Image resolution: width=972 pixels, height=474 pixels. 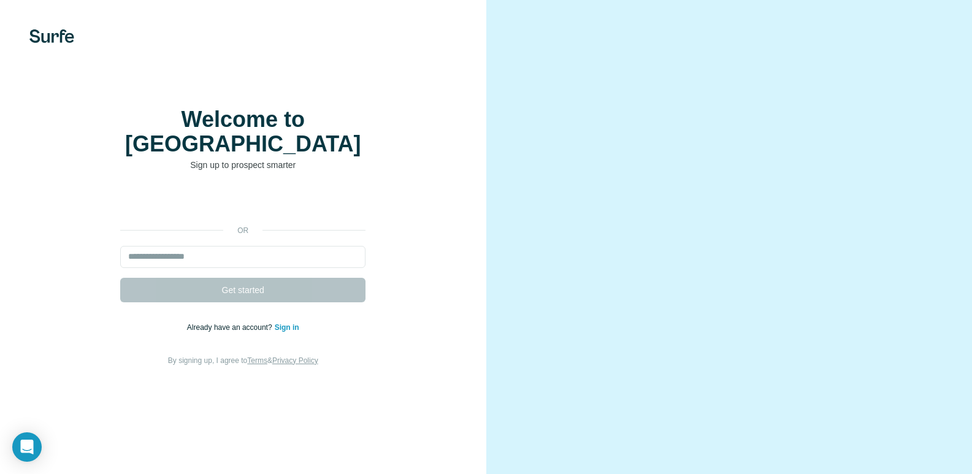 What do you see at coordinates (243, 360) in the screenshot?
I see `span: By signing up, I agree to &` at bounding box center [243, 360].